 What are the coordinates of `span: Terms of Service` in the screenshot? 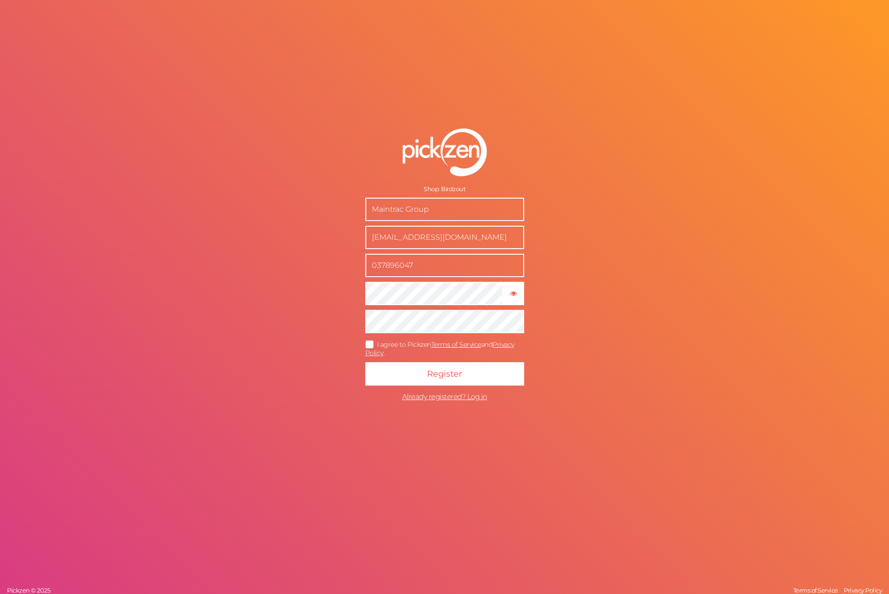 It's located at (816, 590).